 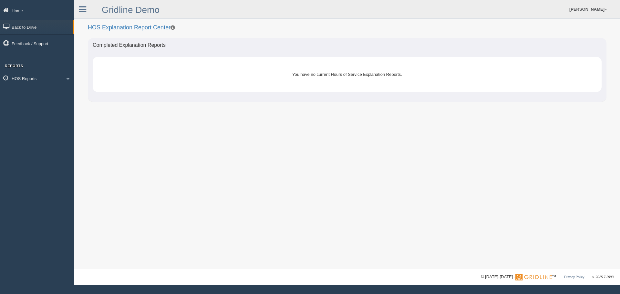 I want to click on img: Gridline, so click(x=533, y=277).